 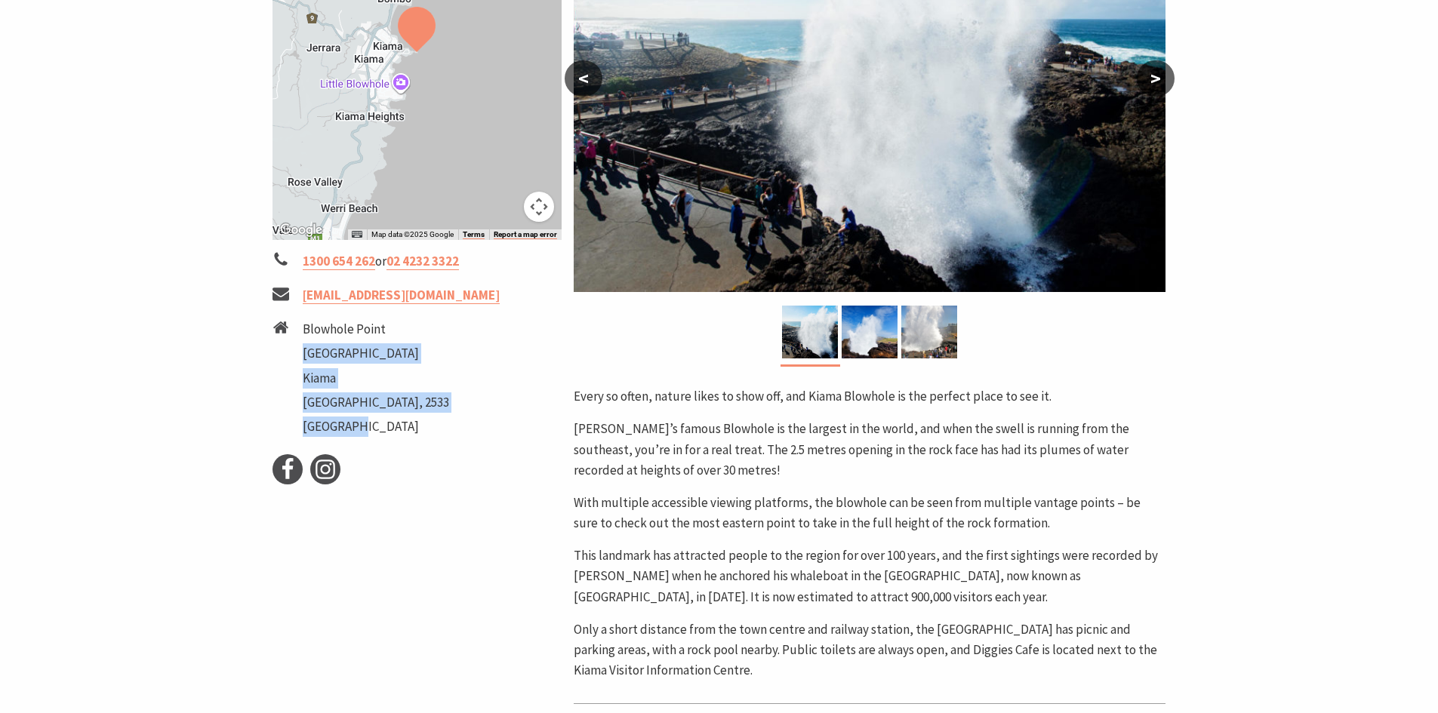 I want to click on a: Open this area in Google Maps (opens a new window), so click(x=301, y=230).